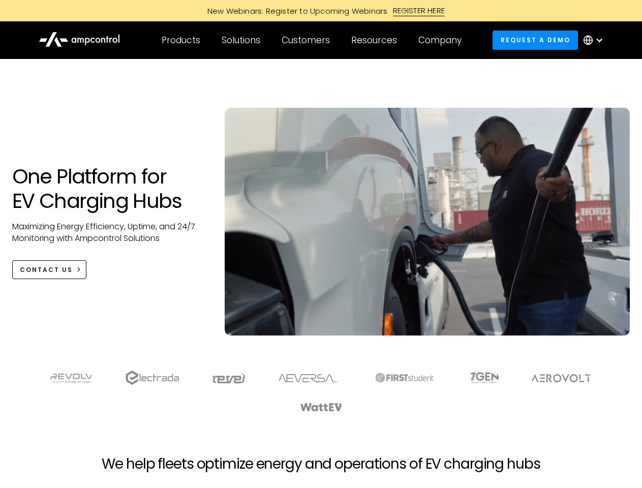 This screenshot has height=488, width=642. Describe the element at coordinates (419, 11) in the screenshot. I see `div: REGISTER HERE` at that location.